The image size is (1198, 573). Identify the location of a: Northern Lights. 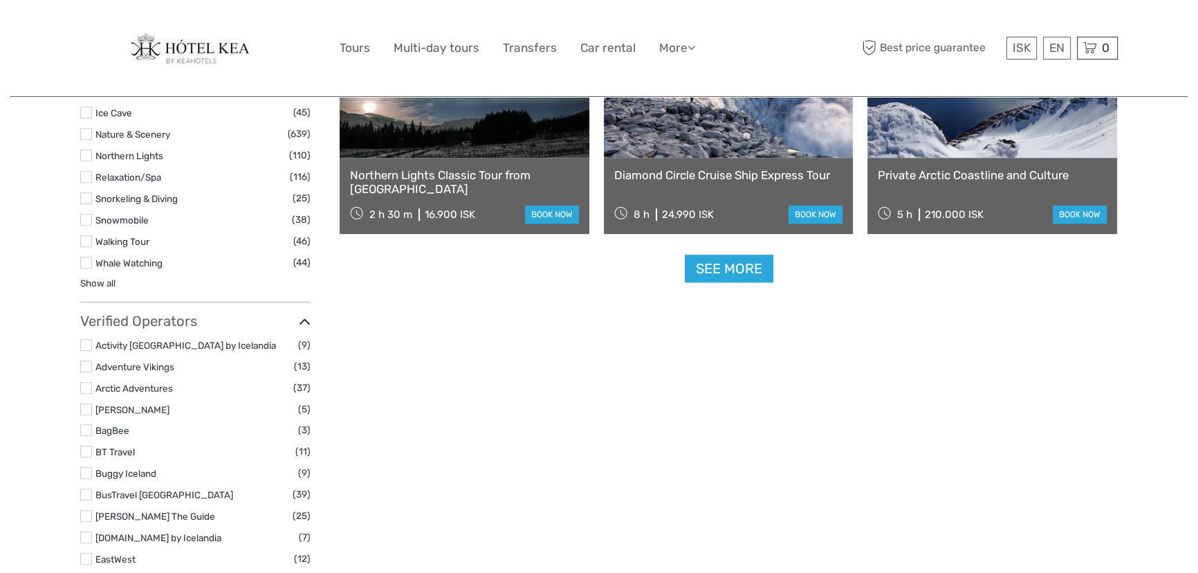
(129, 156).